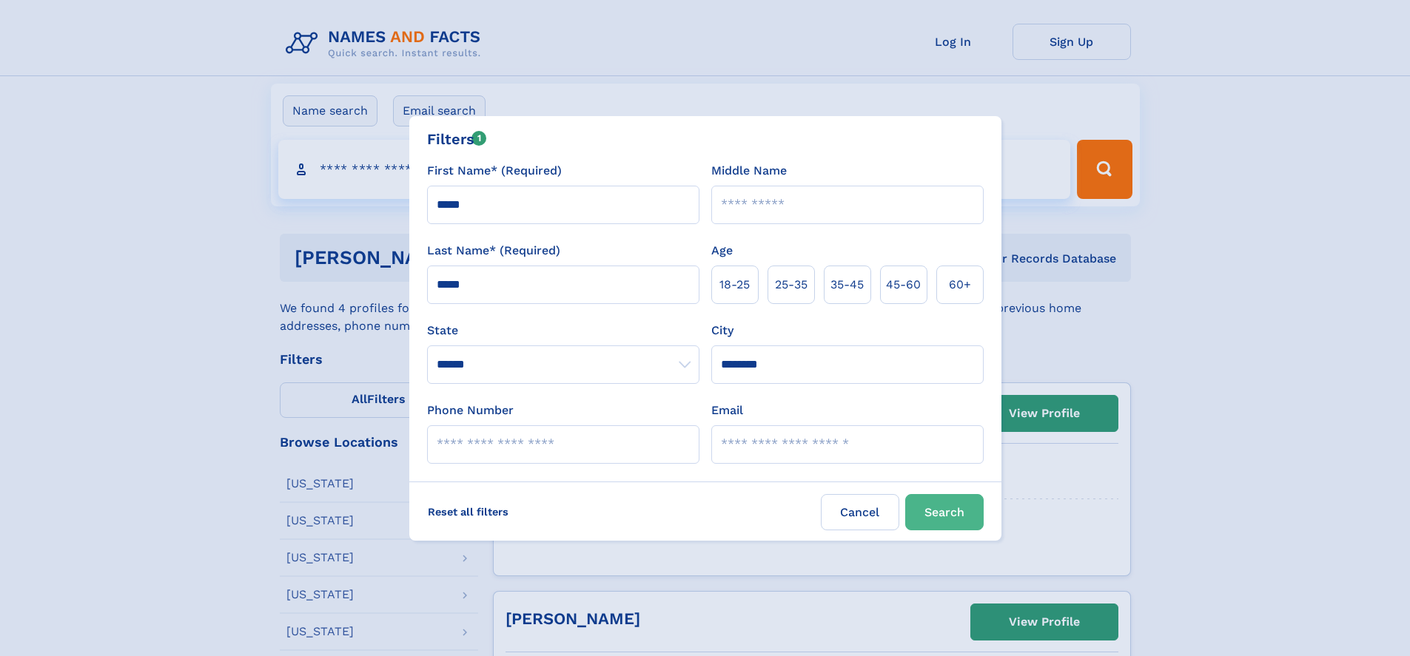  What do you see at coordinates (563, 331) in the screenshot?
I see `label: State` at bounding box center [563, 331].